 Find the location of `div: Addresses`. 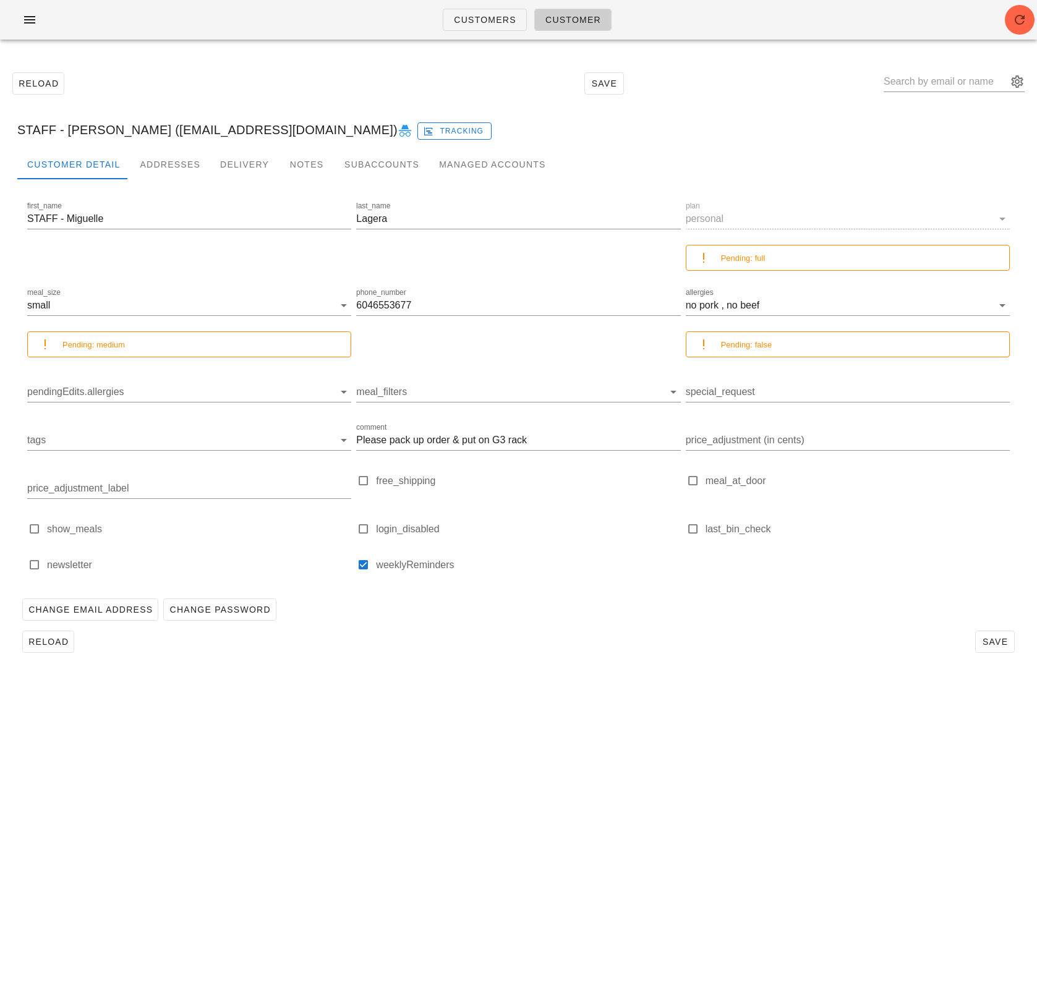

div: Addresses is located at coordinates (170, 164).